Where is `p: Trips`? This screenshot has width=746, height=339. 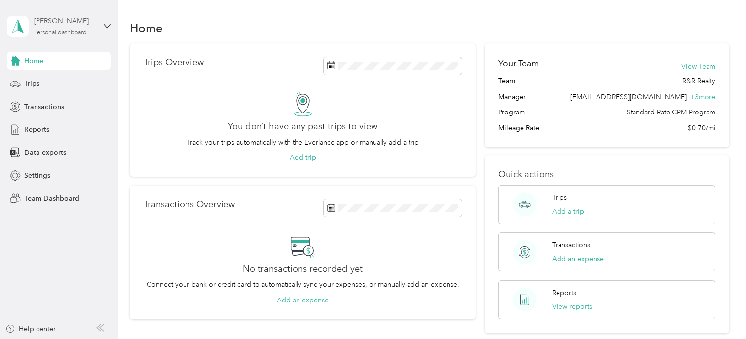 p: Trips is located at coordinates (560, 197).